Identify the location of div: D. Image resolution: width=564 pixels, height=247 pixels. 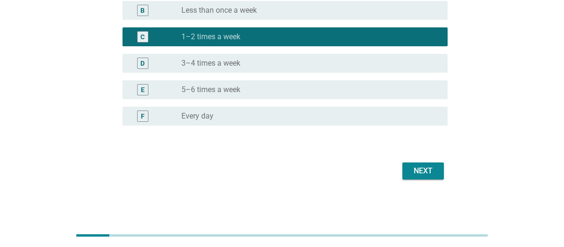
(142, 63).